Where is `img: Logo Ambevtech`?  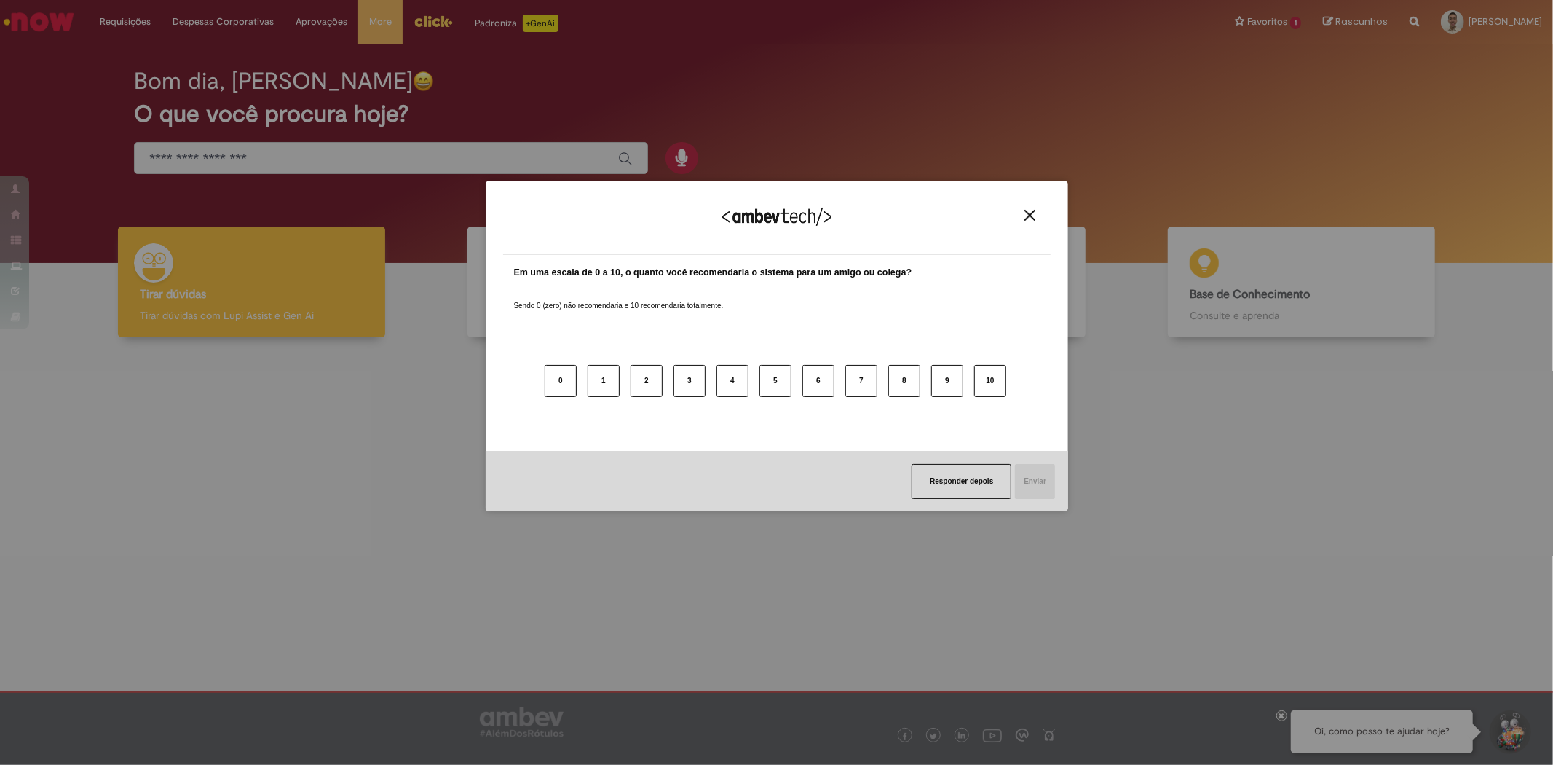 img: Logo Ambevtech is located at coordinates (777, 216).